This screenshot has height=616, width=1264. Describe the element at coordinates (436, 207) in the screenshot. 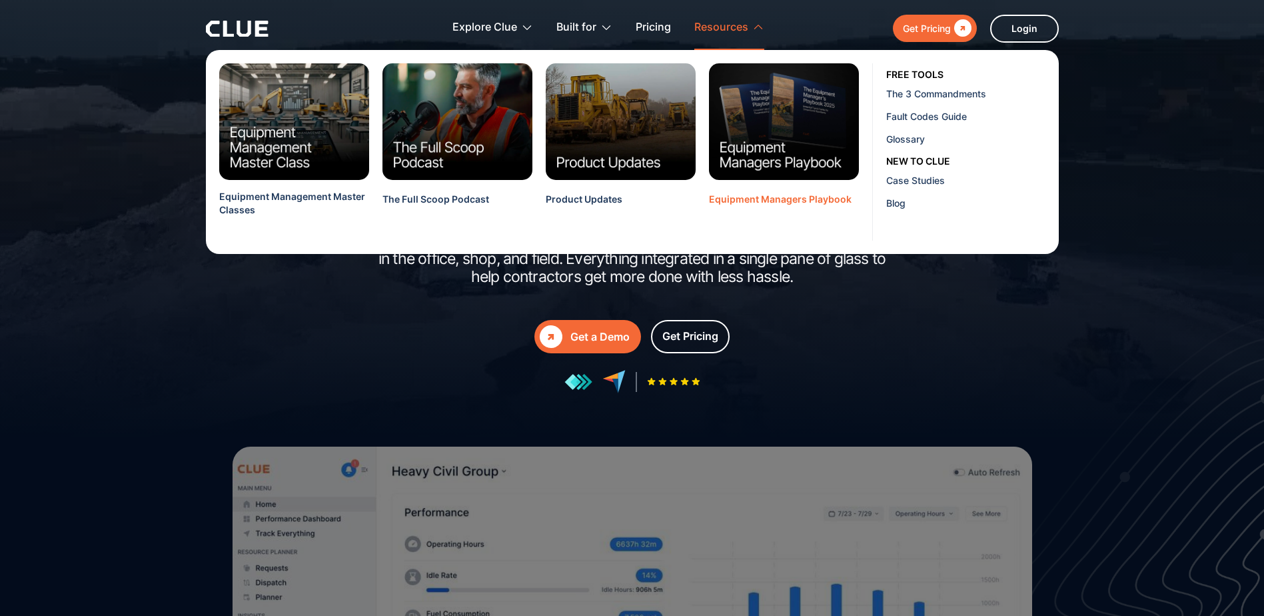

I see `a: The Full Scoop Podcast` at that location.